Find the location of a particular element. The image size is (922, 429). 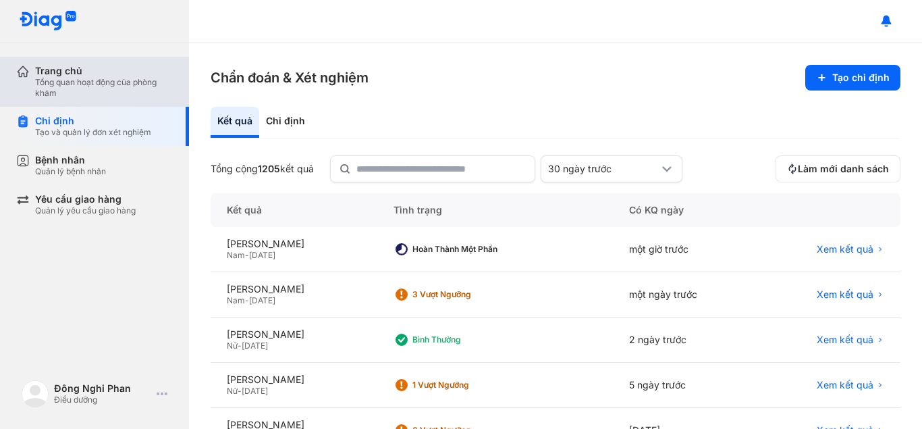

div: 1 Vượt ngưỡng is located at coordinates (466, 385).